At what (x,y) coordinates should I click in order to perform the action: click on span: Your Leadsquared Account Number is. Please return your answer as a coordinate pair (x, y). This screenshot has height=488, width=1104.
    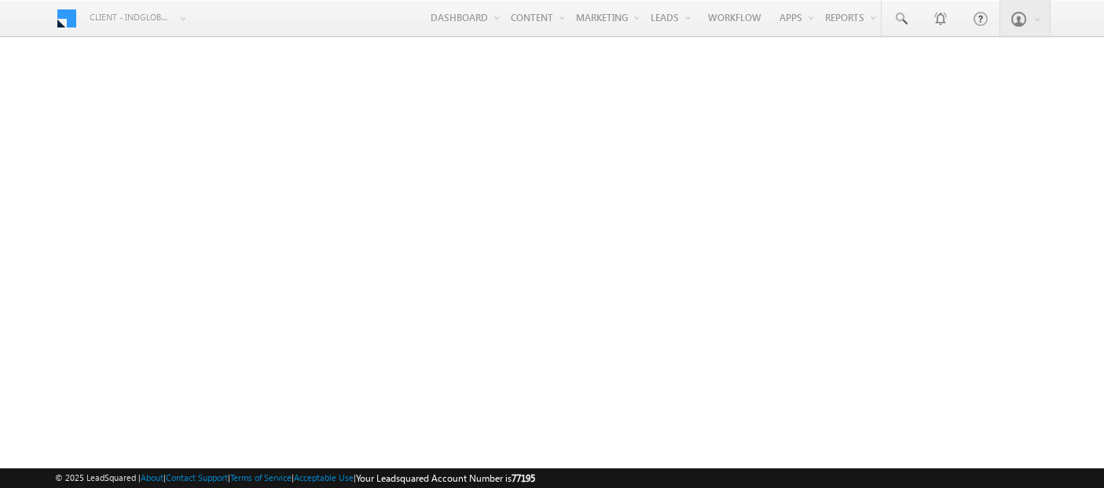
    Looking at the image, I should click on (445, 478).